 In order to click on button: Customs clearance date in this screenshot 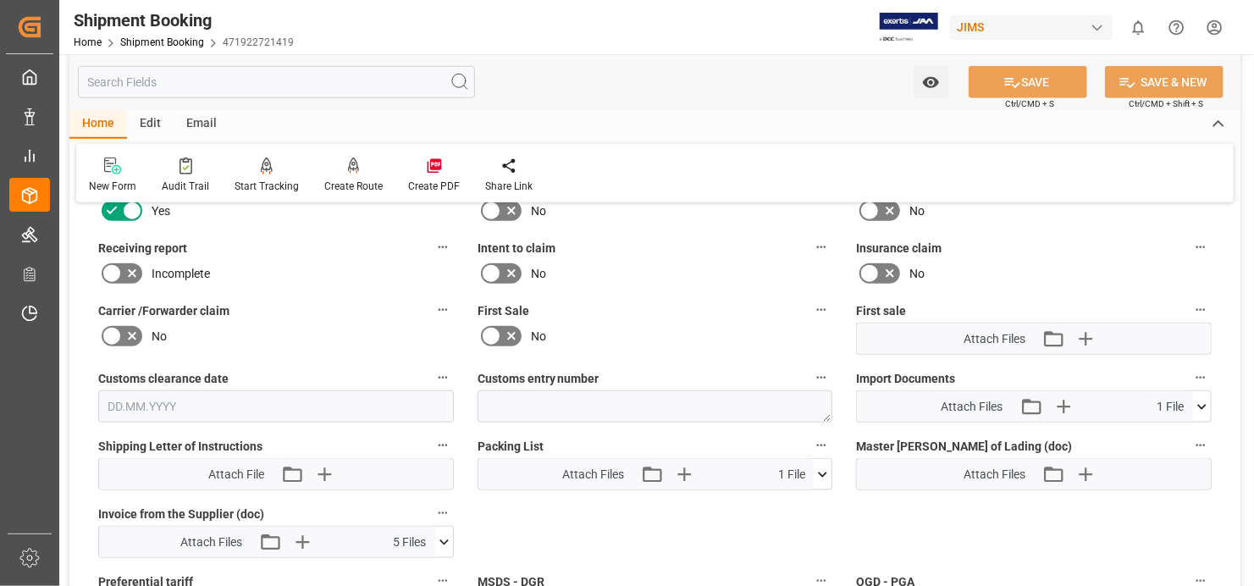, I will do `click(443, 378)`.